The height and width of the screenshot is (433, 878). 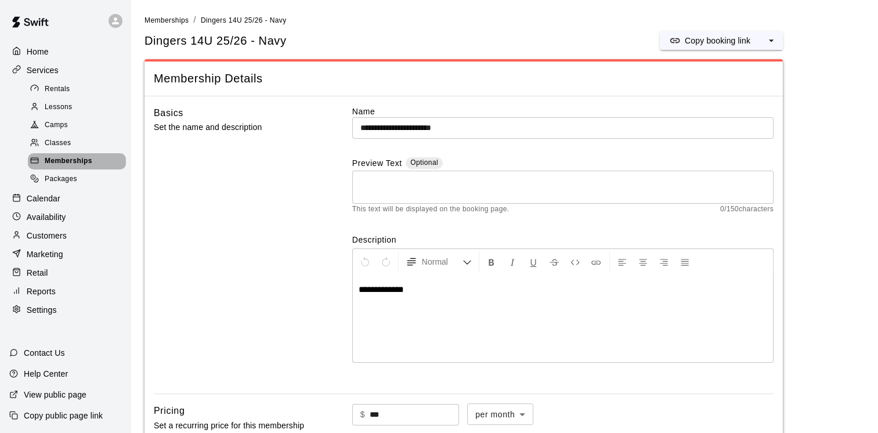 I want to click on button: Formatting Options, so click(x=439, y=262).